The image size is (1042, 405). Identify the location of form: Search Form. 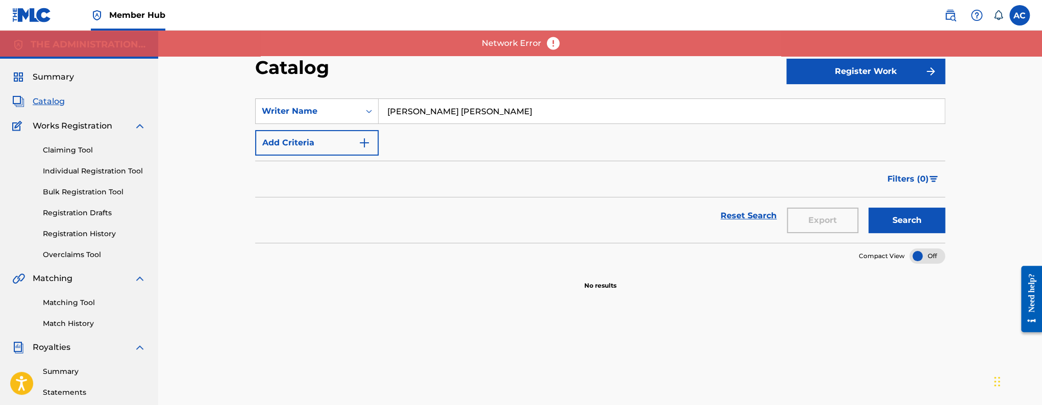
(600, 170).